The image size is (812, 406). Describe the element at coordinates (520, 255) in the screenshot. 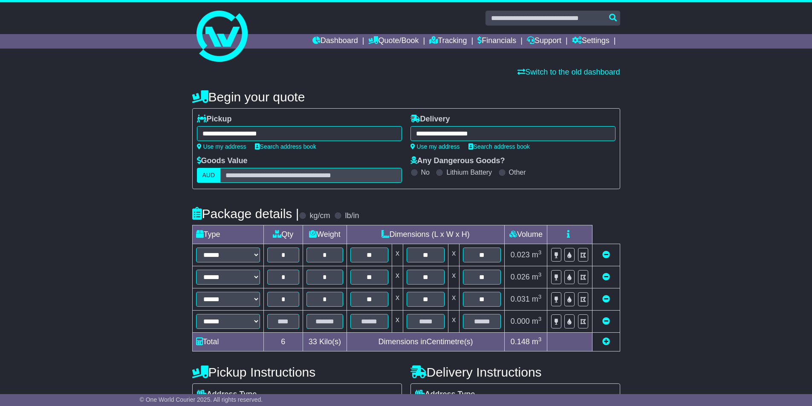

I see `span: 0.023` at that location.